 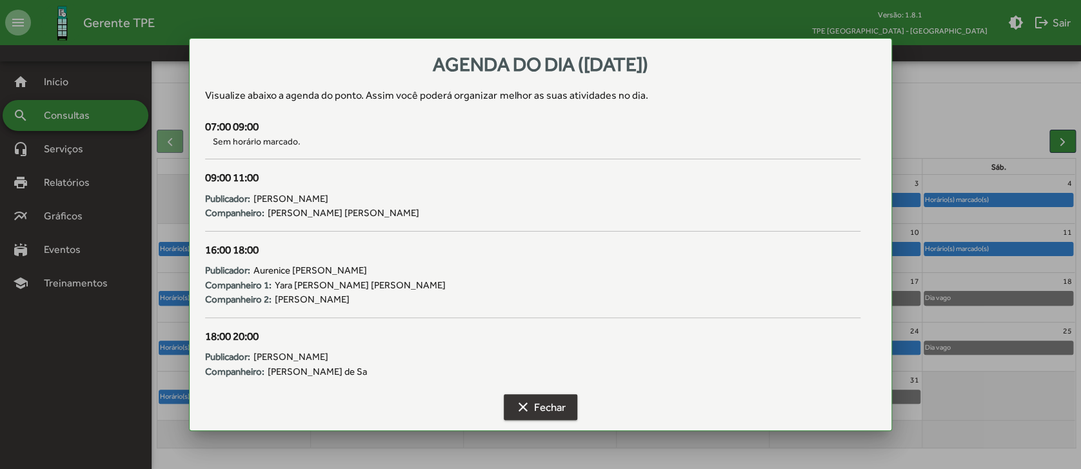 I want to click on mat-icon: clear, so click(x=523, y=407).